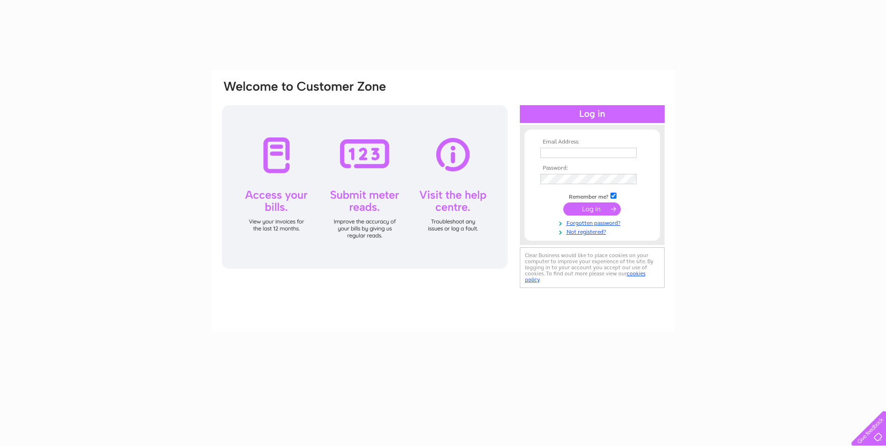  Describe the element at coordinates (592, 209) in the screenshot. I see `input: Submit` at that location.